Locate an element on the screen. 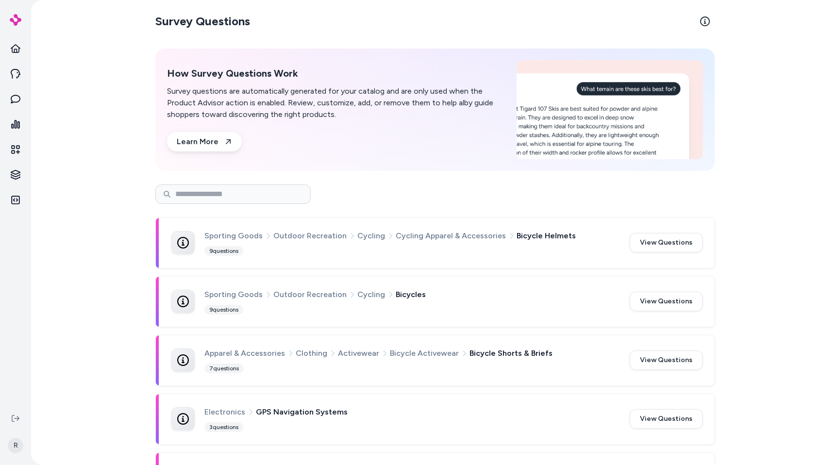  div: 7 questions is located at coordinates (224, 368).